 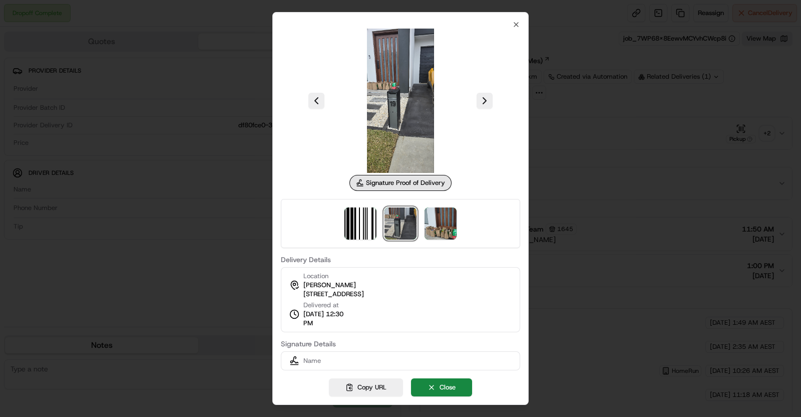 I want to click on label: Signature Details, so click(x=401, y=343).